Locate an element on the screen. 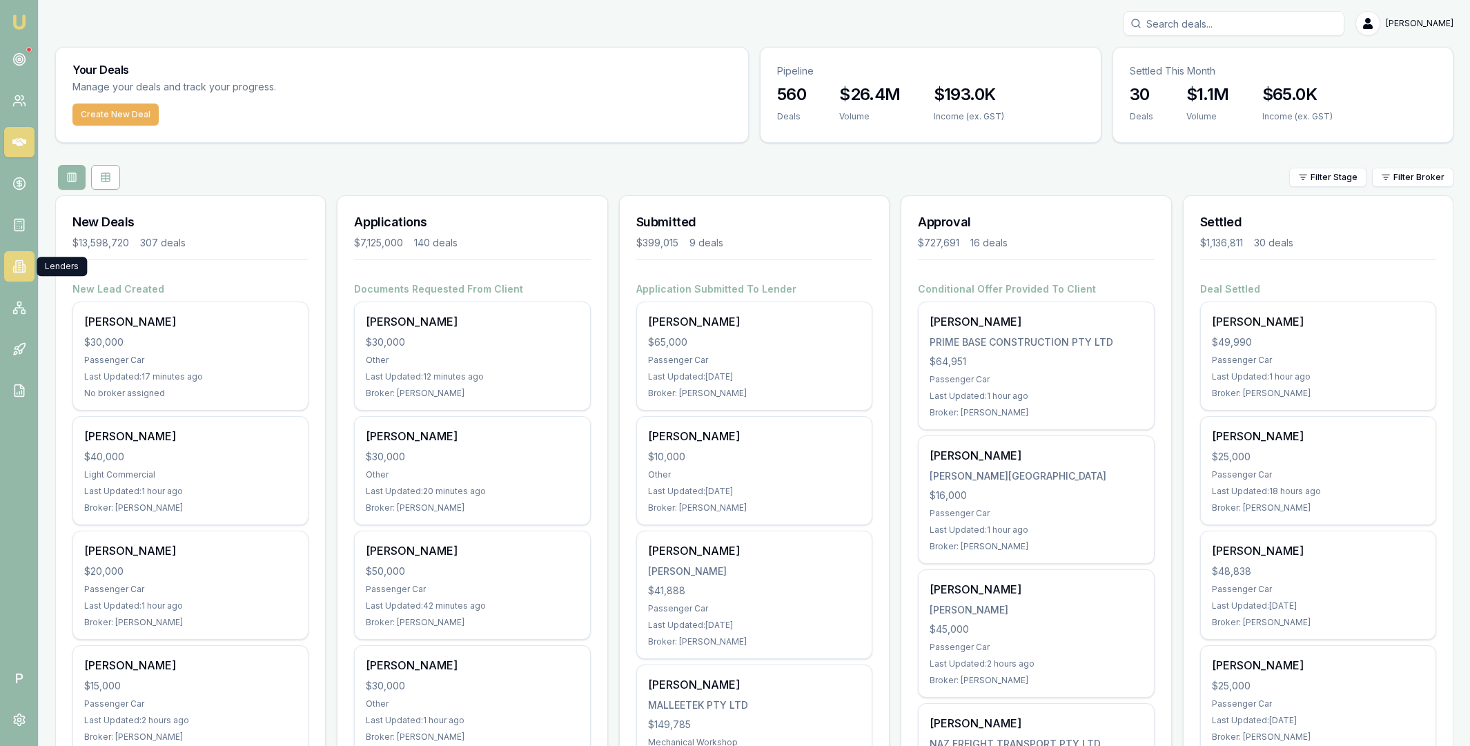  div: Last Updated: 20 minutes ago is located at coordinates (472, 491).